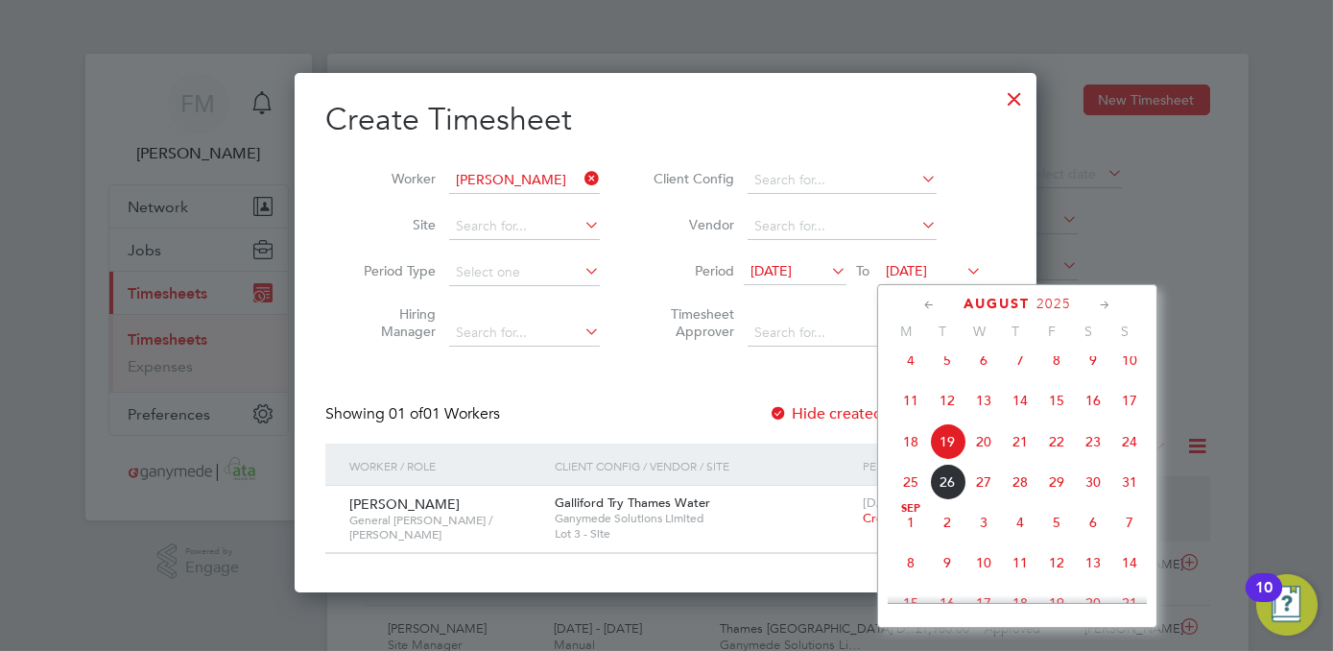 The image size is (1333, 651). What do you see at coordinates (444, 414) in the screenshot?
I see `span: 01 Workers` at bounding box center [444, 414].